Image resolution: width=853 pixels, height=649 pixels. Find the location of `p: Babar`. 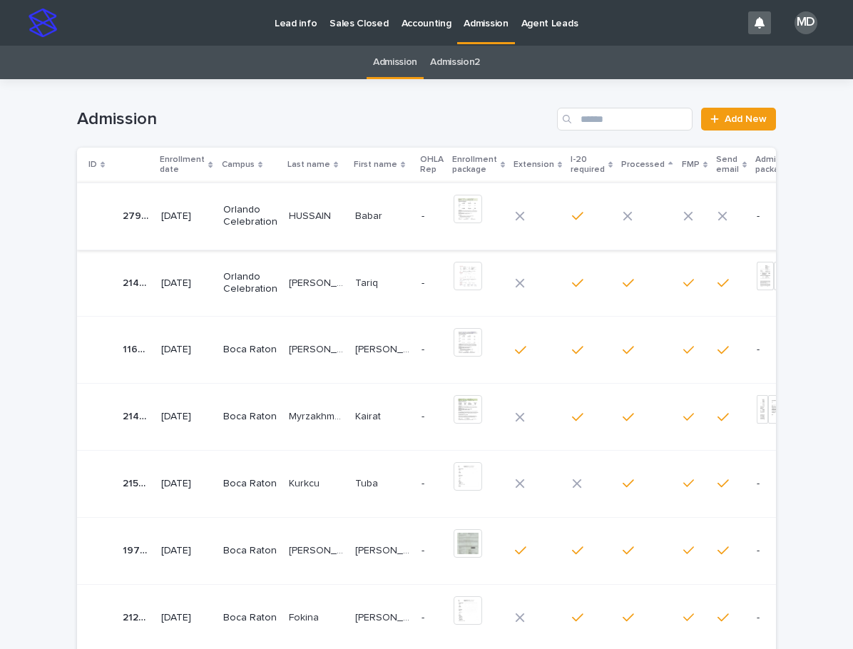

p: Babar is located at coordinates (370, 215).